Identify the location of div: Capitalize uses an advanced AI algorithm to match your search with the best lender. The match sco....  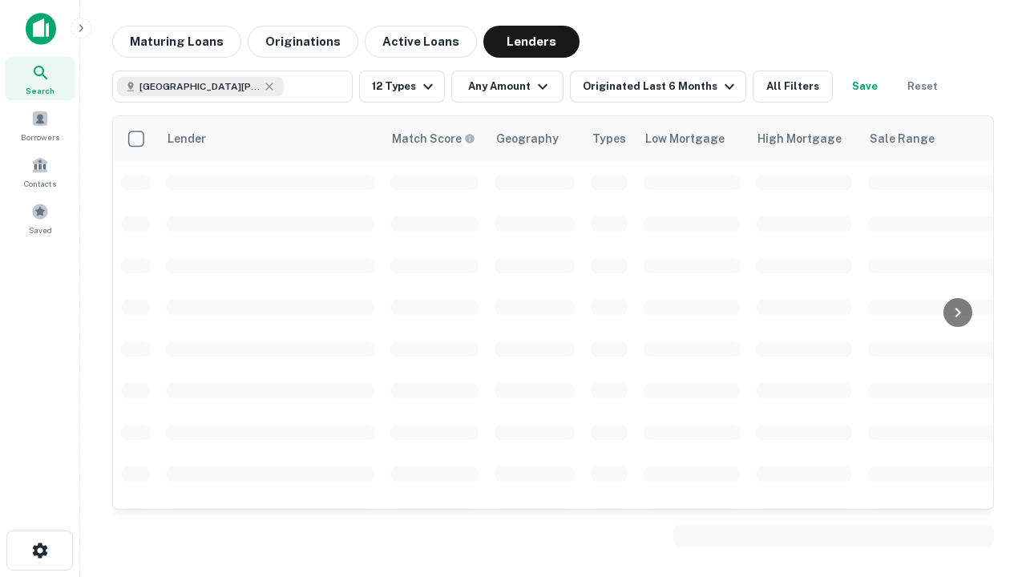
(434, 139).